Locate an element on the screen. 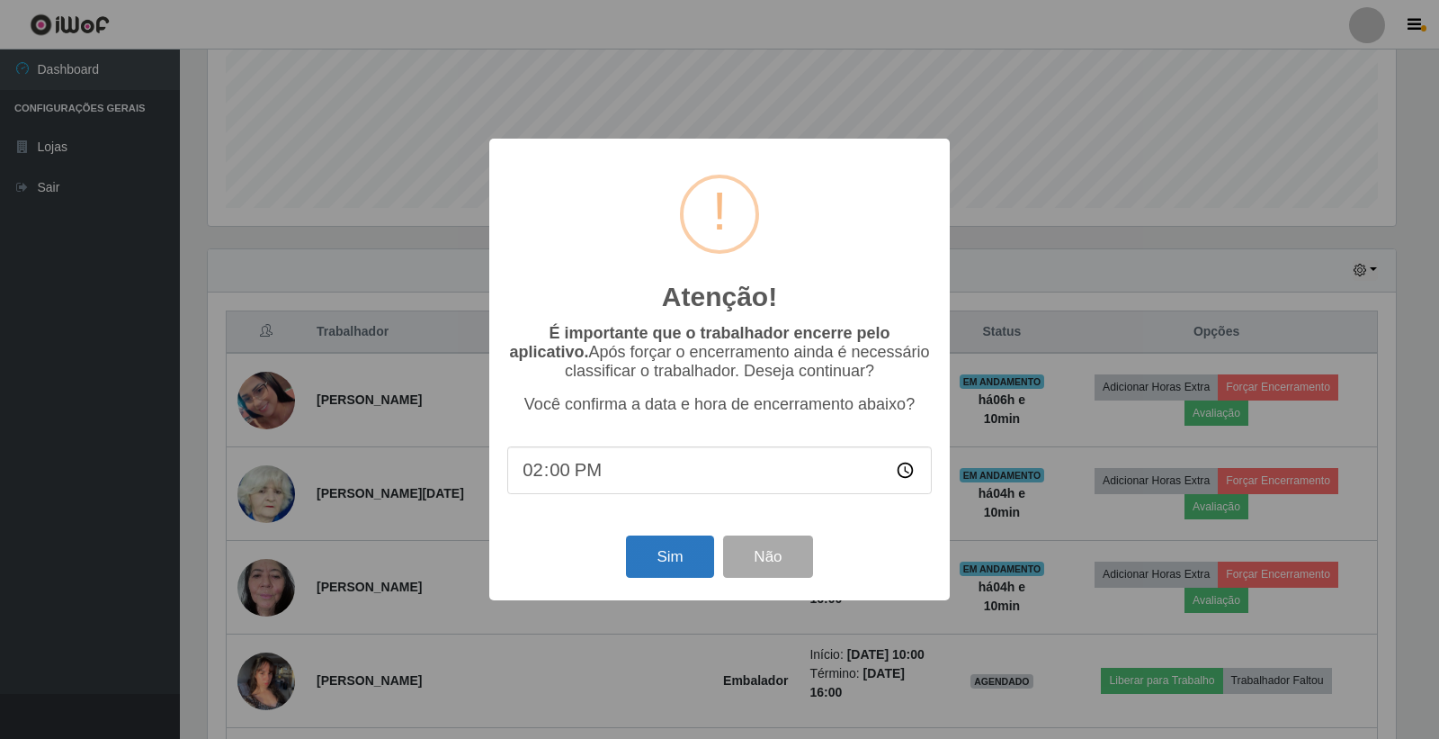  button: Não is located at coordinates (767, 556).